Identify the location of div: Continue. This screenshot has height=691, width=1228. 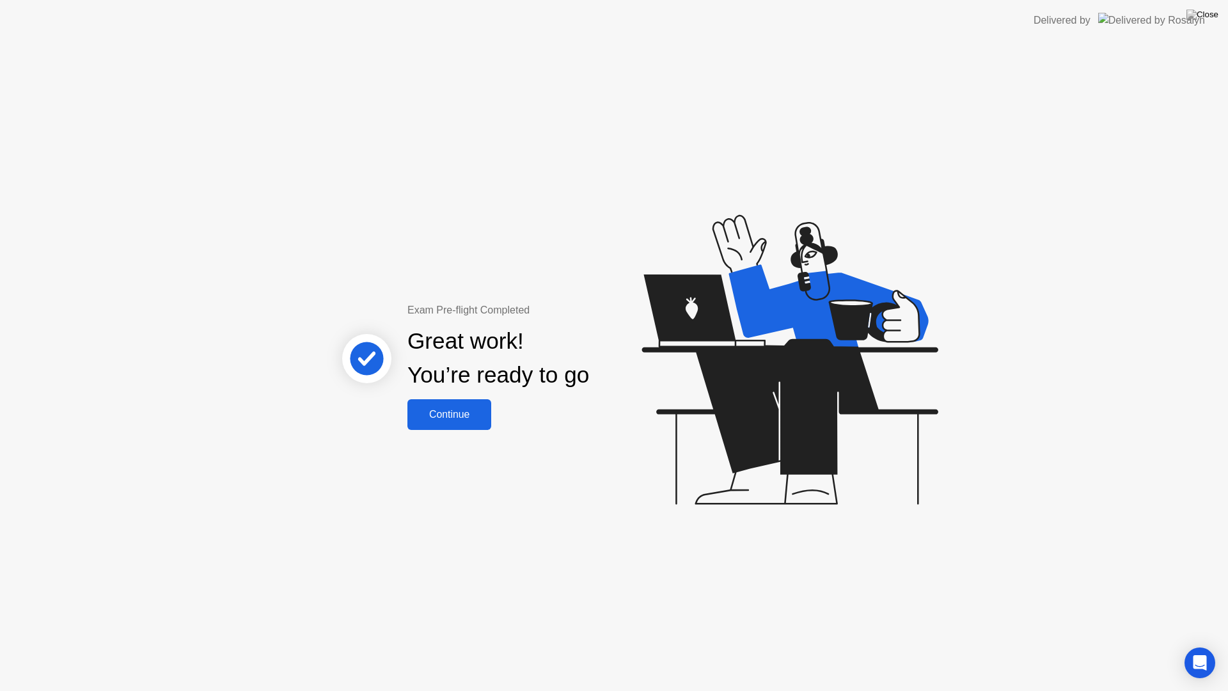
(449, 414).